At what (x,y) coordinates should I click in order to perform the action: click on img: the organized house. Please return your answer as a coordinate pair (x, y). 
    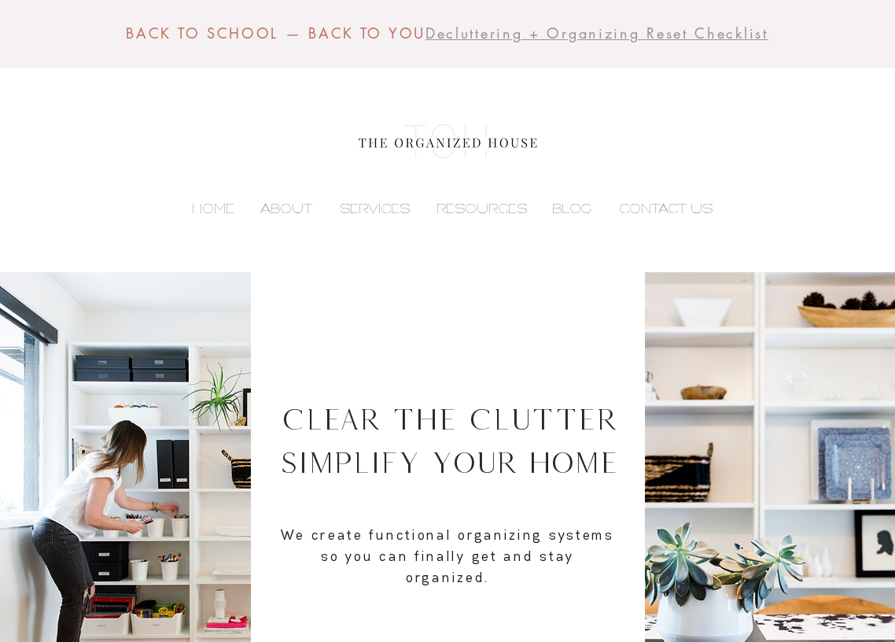
    Looking at the image, I should click on (447, 142).